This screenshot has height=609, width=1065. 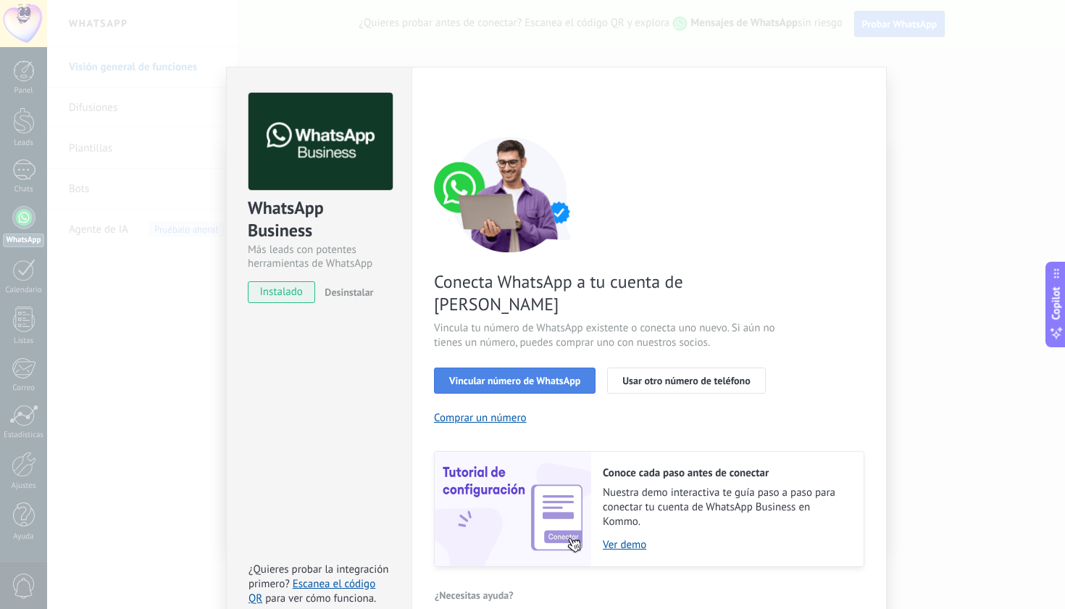 I want to click on span: Vincular número de WhatsApp, so click(x=514, y=380).